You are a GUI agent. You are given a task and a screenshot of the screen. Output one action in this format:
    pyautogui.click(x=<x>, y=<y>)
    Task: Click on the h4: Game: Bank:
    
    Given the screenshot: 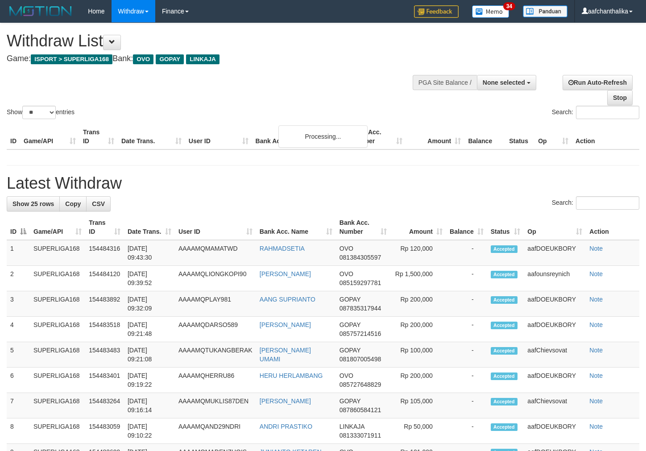 What is the action you would take?
    pyautogui.click(x=214, y=59)
    